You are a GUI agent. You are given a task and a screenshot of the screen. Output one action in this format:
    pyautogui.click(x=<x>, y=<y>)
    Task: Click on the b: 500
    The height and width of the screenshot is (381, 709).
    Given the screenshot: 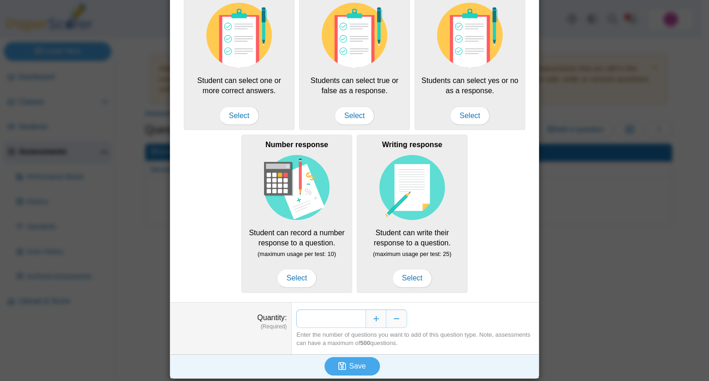 What is the action you would take?
    pyautogui.click(x=365, y=343)
    